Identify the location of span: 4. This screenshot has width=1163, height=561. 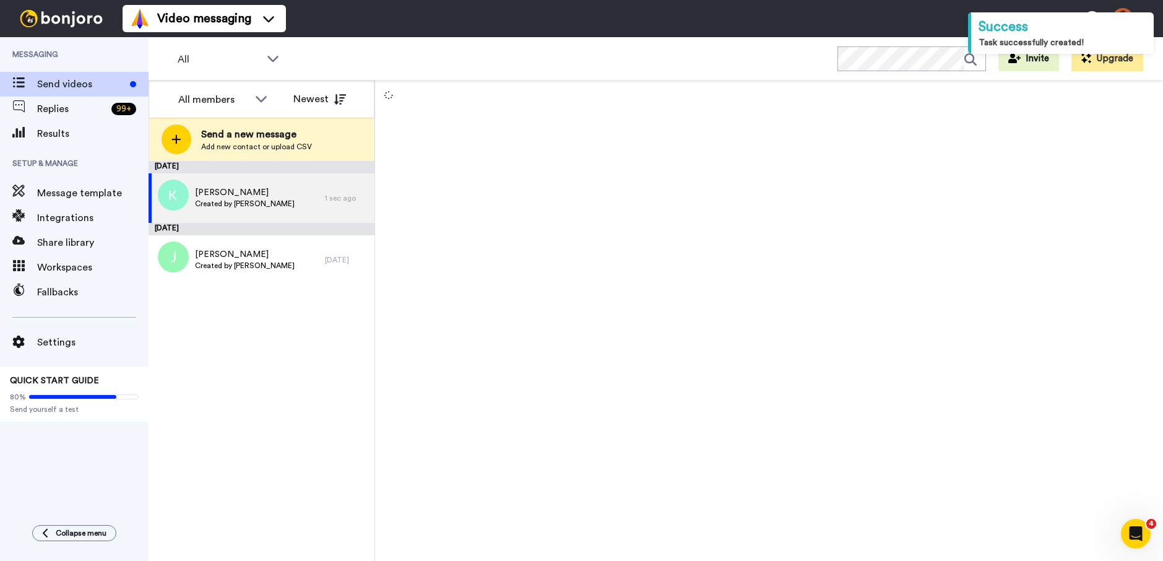
(1152, 524).